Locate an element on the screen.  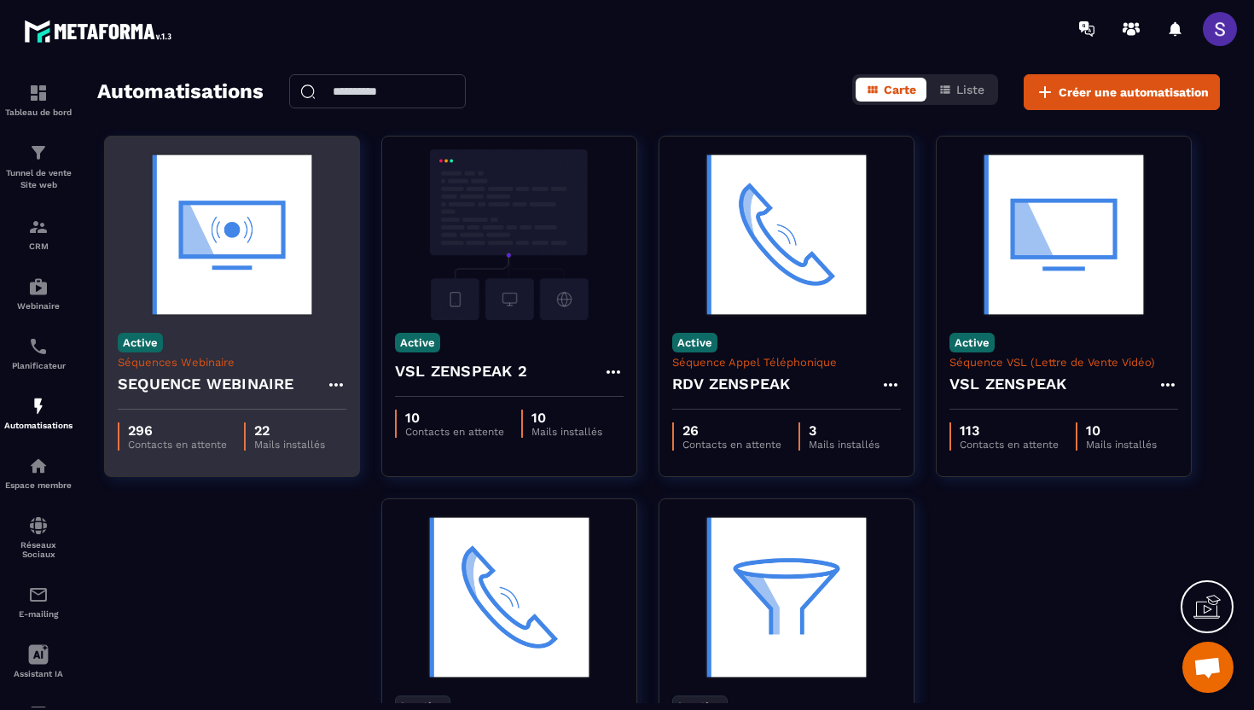
span: Liste is located at coordinates (970, 90).